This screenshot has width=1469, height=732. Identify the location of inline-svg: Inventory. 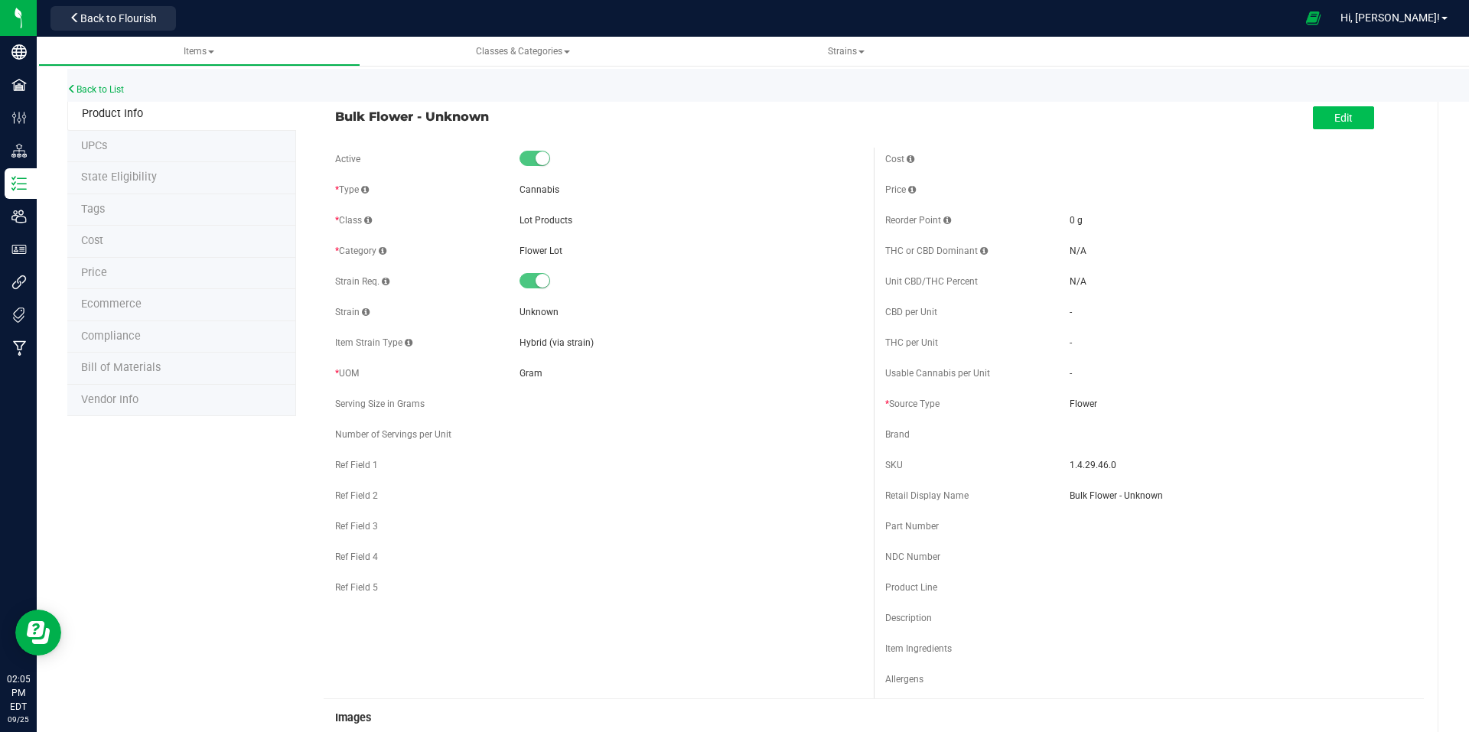
(19, 184).